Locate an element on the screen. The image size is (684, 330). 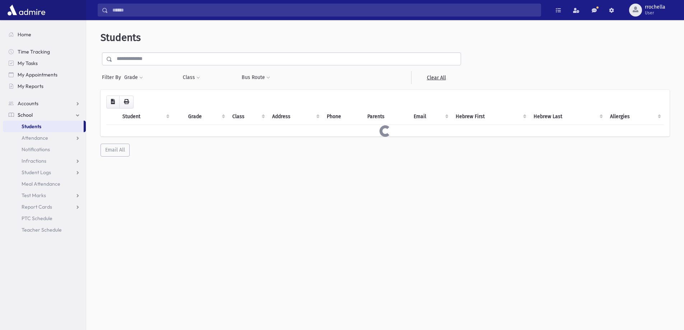
span: My Reports is located at coordinates (31, 86).